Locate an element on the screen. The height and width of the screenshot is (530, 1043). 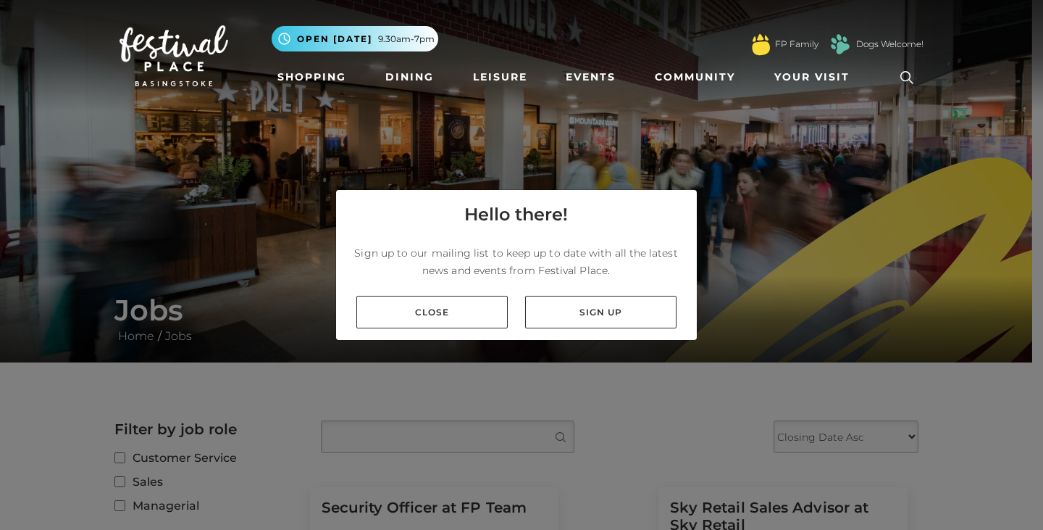
span: 9.30am-7pm is located at coordinates (406, 39).